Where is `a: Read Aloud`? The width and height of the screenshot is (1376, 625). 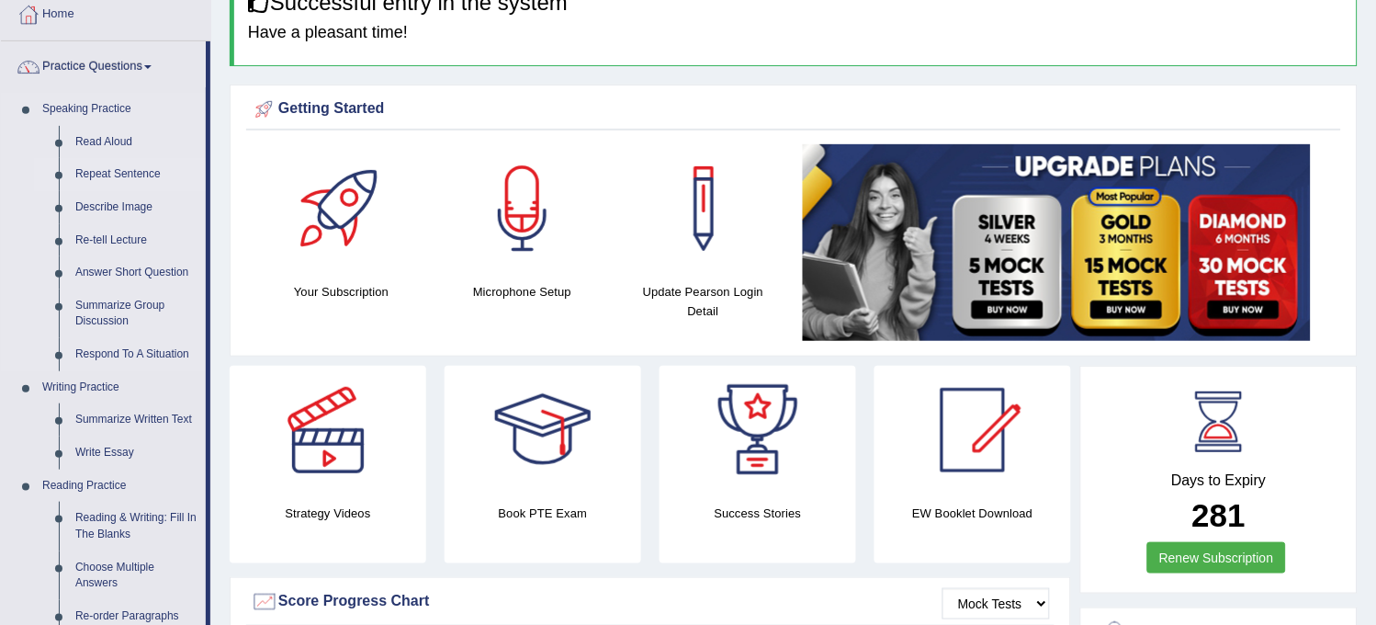 a: Read Aloud is located at coordinates (136, 142).